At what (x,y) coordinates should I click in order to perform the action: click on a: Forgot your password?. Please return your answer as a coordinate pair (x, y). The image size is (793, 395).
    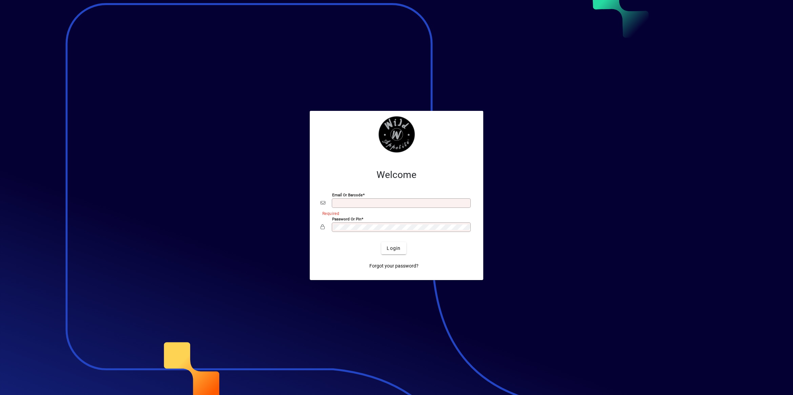
    Looking at the image, I should click on (394, 266).